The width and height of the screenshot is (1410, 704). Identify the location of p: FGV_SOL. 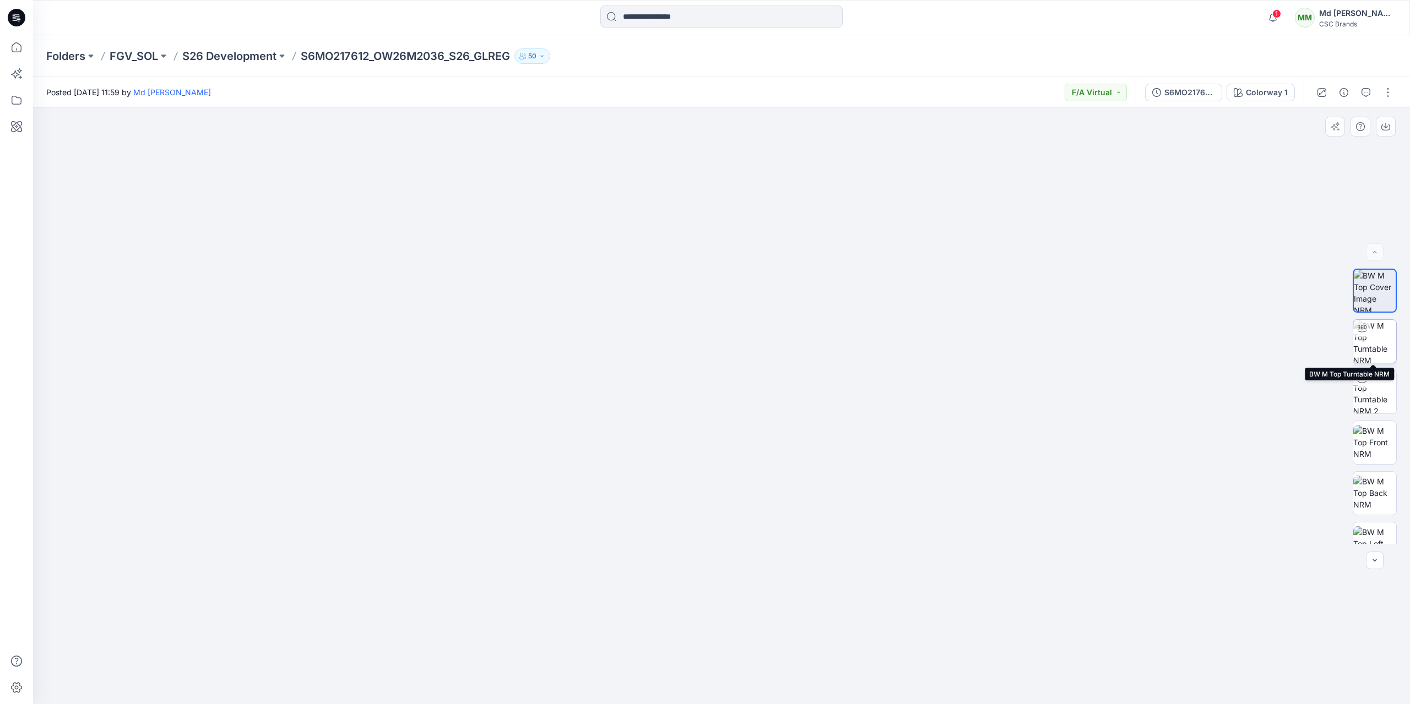
(134, 56).